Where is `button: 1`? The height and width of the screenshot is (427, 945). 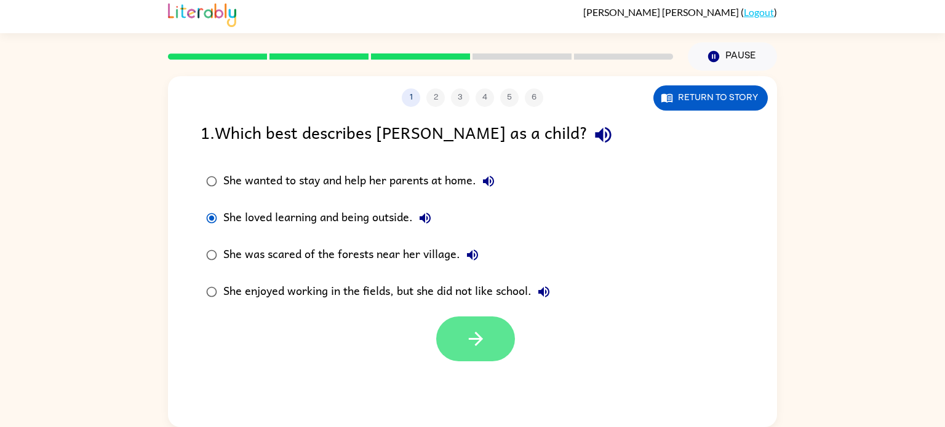 button: 1 is located at coordinates (411, 98).